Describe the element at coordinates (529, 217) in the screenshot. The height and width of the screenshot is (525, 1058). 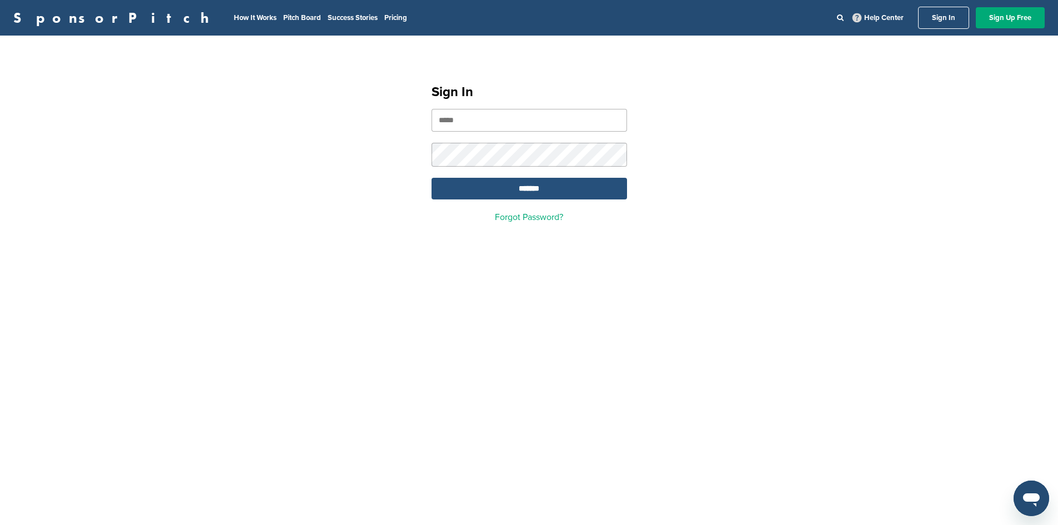
I see `a: Forgot Password?` at that location.